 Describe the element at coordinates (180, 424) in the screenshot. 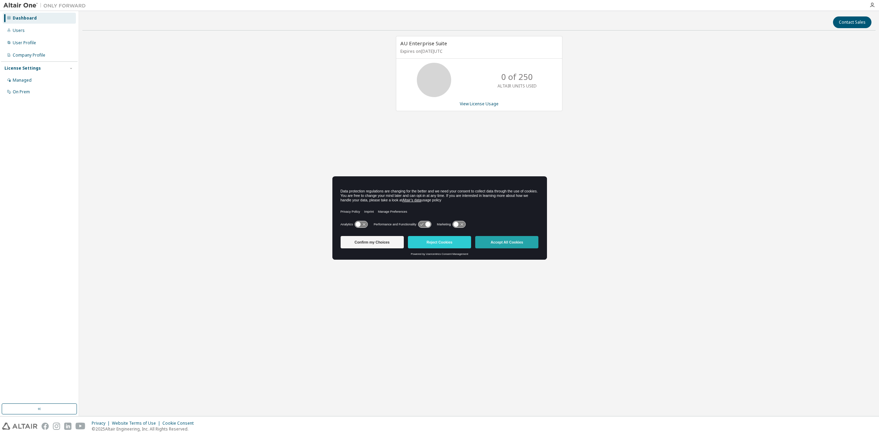

I see `div: Cookie Consent` at that location.